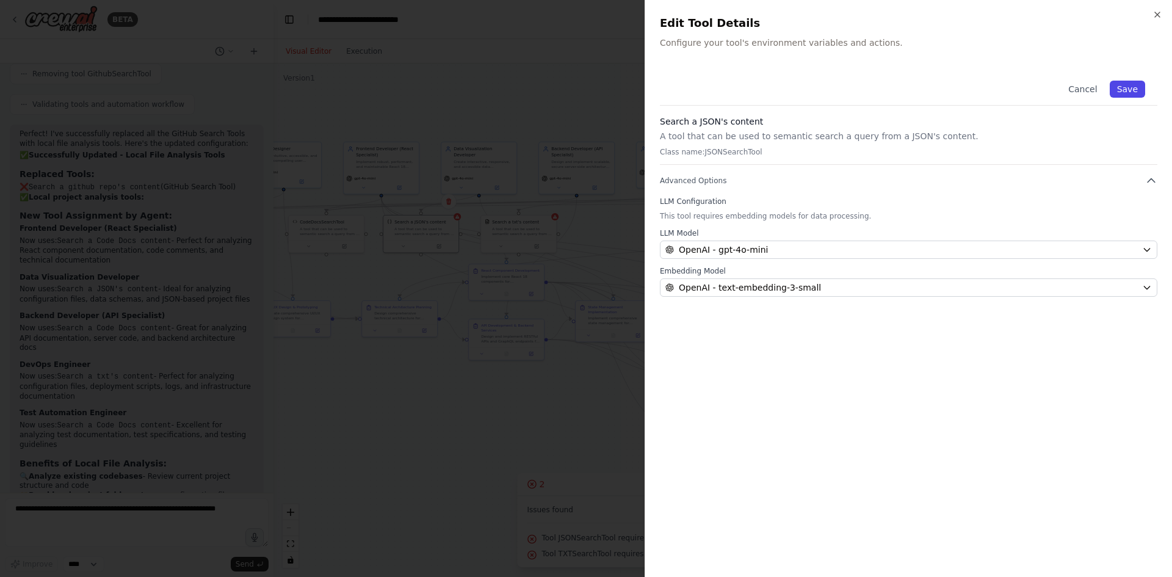 The height and width of the screenshot is (577, 1172). Describe the element at coordinates (1128, 89) in the screenshot. I see `button: Save` at that location.